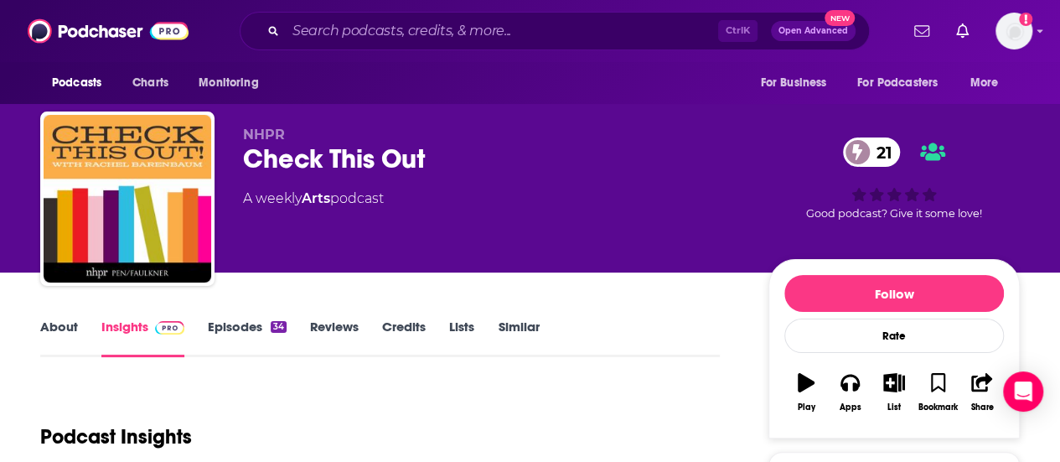  Describe the element at coordinates (737, 31) in the screenshot. I see `span: Ctrl K` at that location.